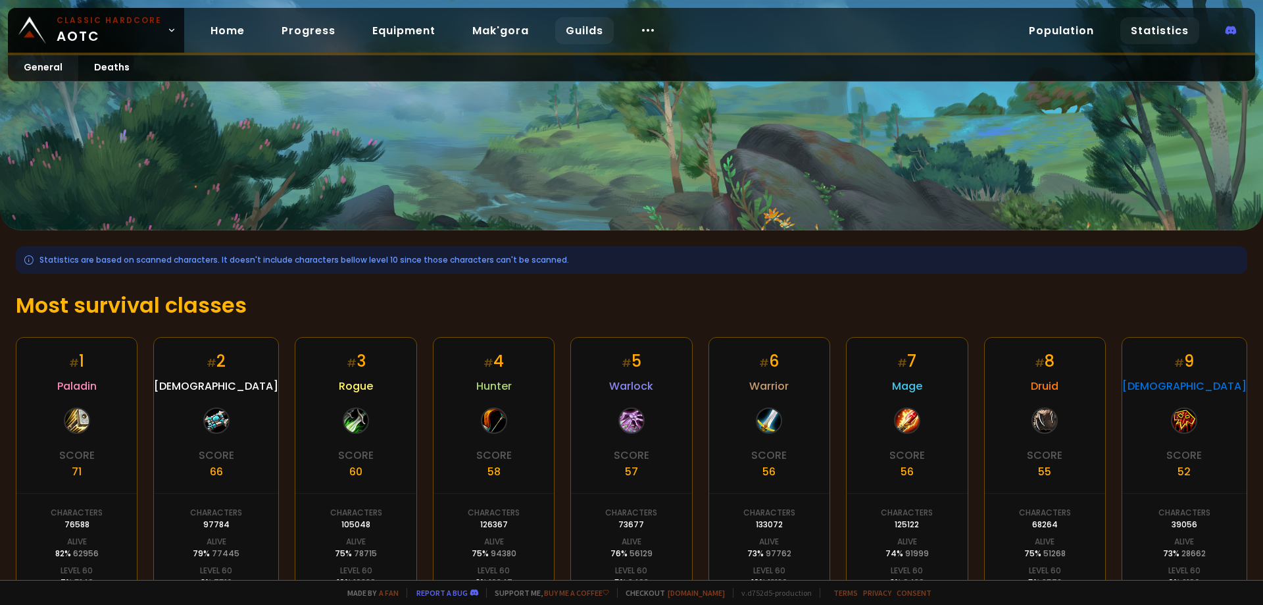 This screenshot has width=1263, height=605. What do you see at coordinates (1185, 361) in the screenshot?
I see `div: 9` at bounding box center [1185, 361].